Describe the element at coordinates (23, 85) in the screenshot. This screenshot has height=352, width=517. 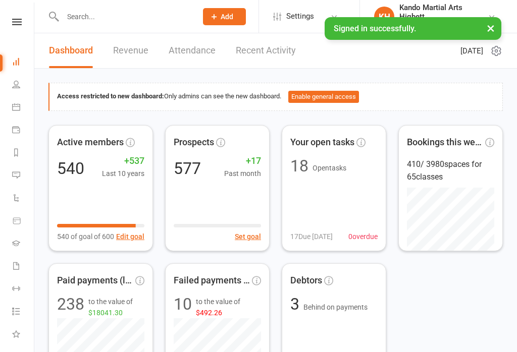
I see `a: People` at that location.